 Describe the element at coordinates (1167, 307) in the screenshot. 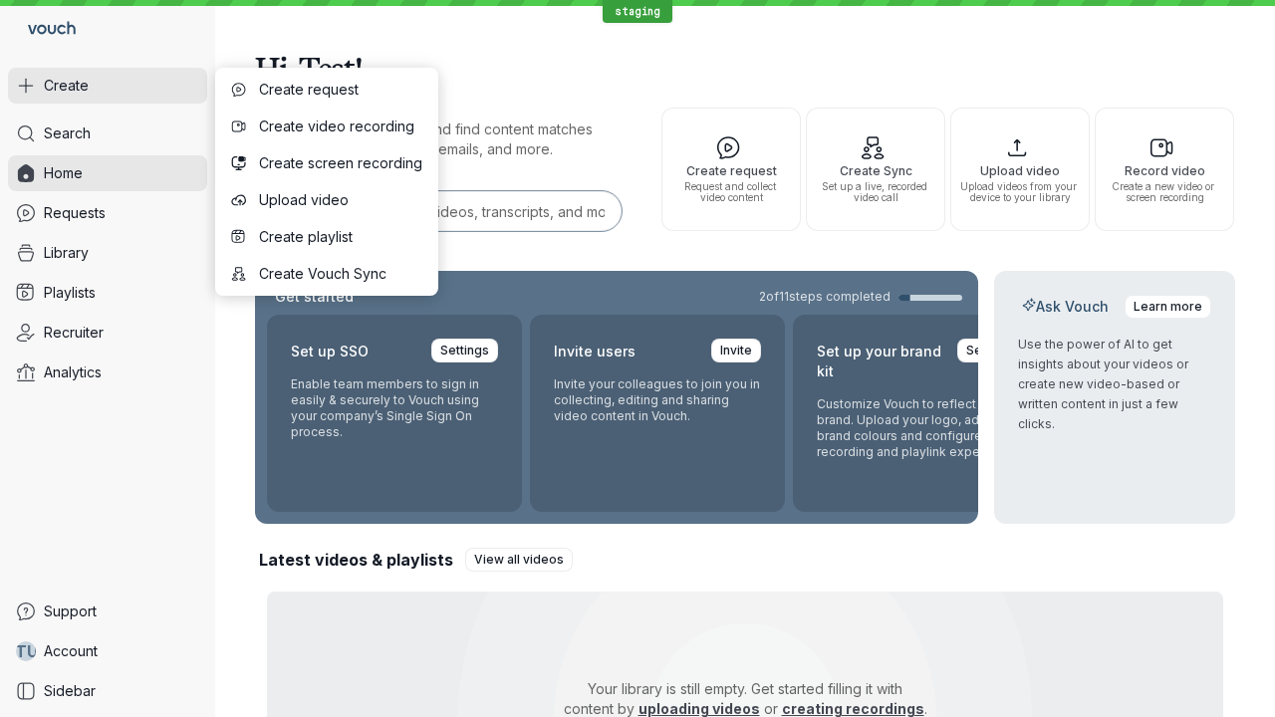

I see `a: Learn more` at that location.